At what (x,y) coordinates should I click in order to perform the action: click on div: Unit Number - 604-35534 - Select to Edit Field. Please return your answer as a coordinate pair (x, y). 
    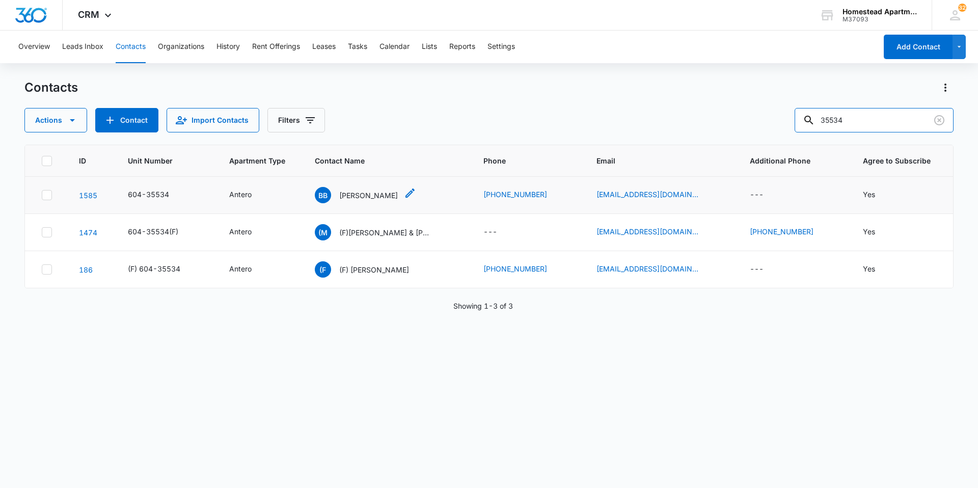
    Looking at the image, I should click on (157, 195).